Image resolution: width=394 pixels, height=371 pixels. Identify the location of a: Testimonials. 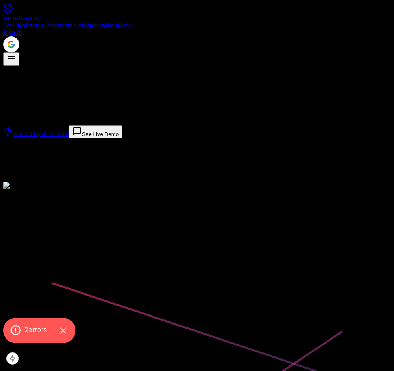
(60, 25).